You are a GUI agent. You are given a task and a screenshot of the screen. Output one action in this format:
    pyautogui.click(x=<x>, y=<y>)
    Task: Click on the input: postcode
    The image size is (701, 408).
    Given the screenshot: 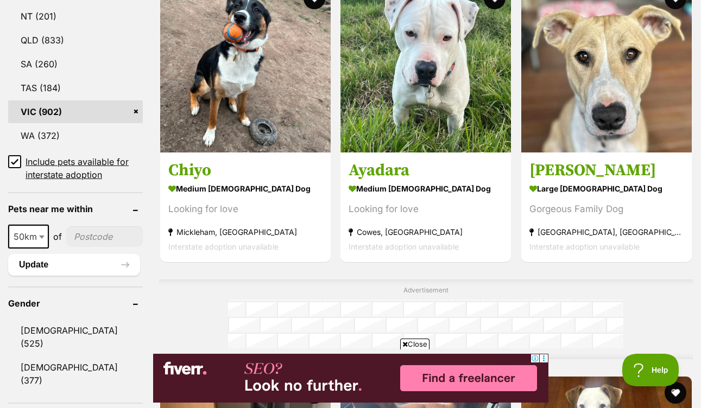 What is the action you would take?
    pyautogui.click(x=104, y=237)
    